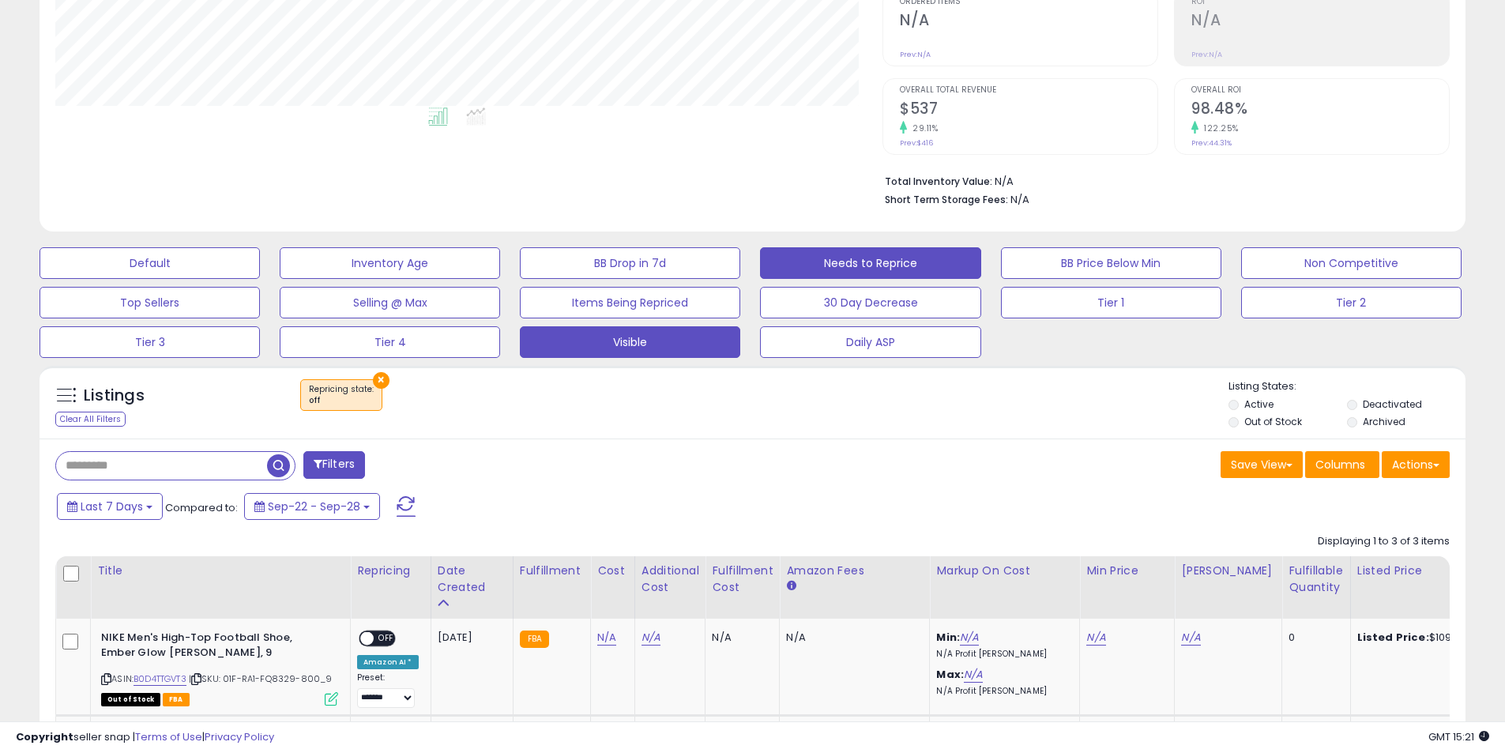  What do you see at coordinates (1261, 464) in the screenshot?
I see `button: Save View` at bounding box center [1261, 464].